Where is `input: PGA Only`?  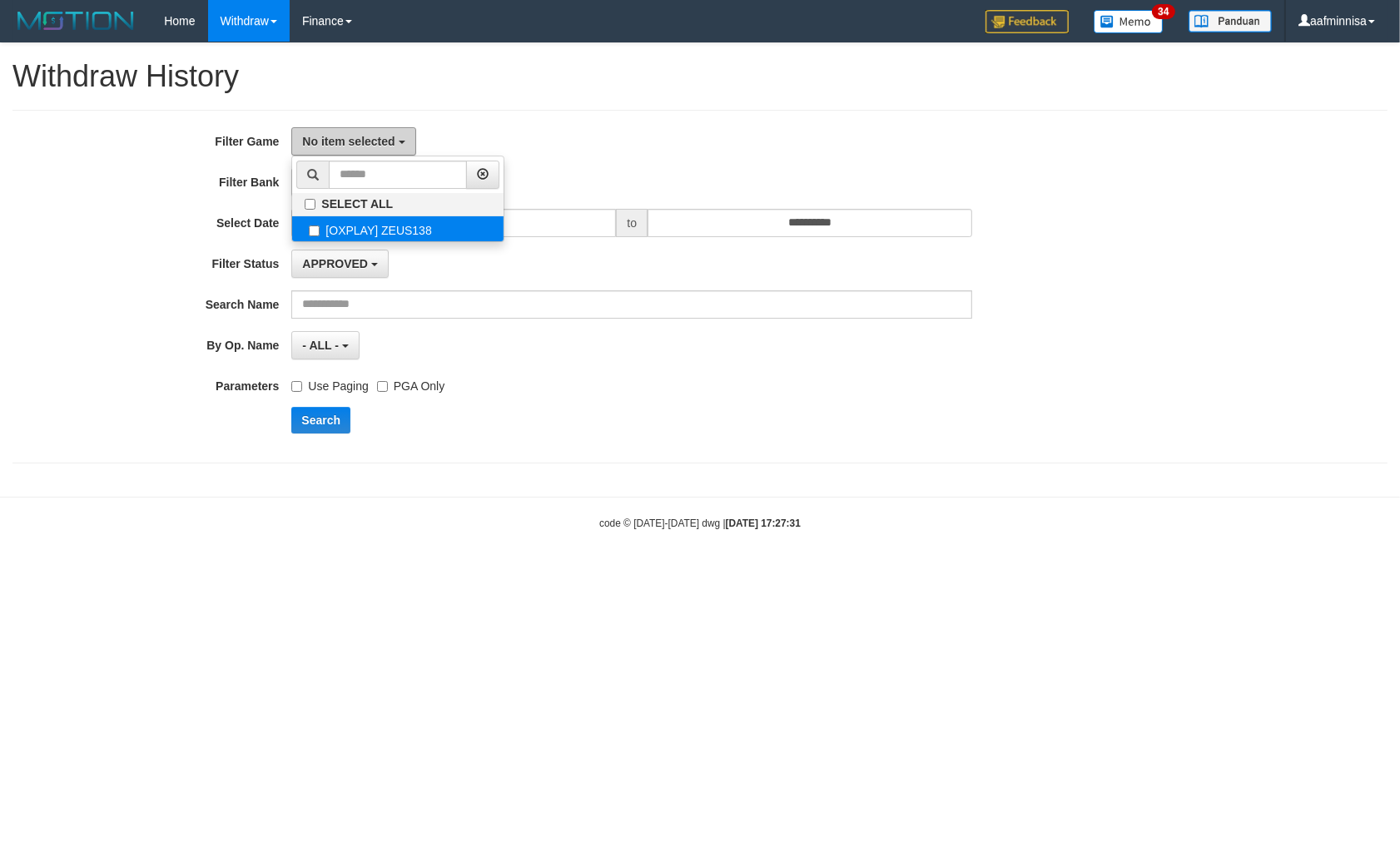
input: PGA Only is located at coordinates (382, 386).